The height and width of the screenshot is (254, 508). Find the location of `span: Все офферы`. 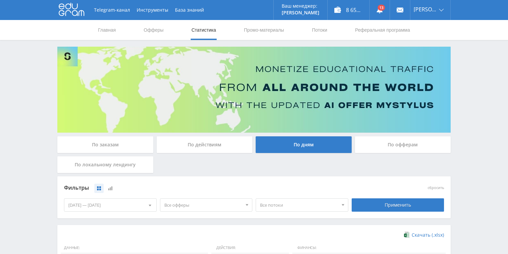

span: Все офферы is located at coordinates (203, 205).